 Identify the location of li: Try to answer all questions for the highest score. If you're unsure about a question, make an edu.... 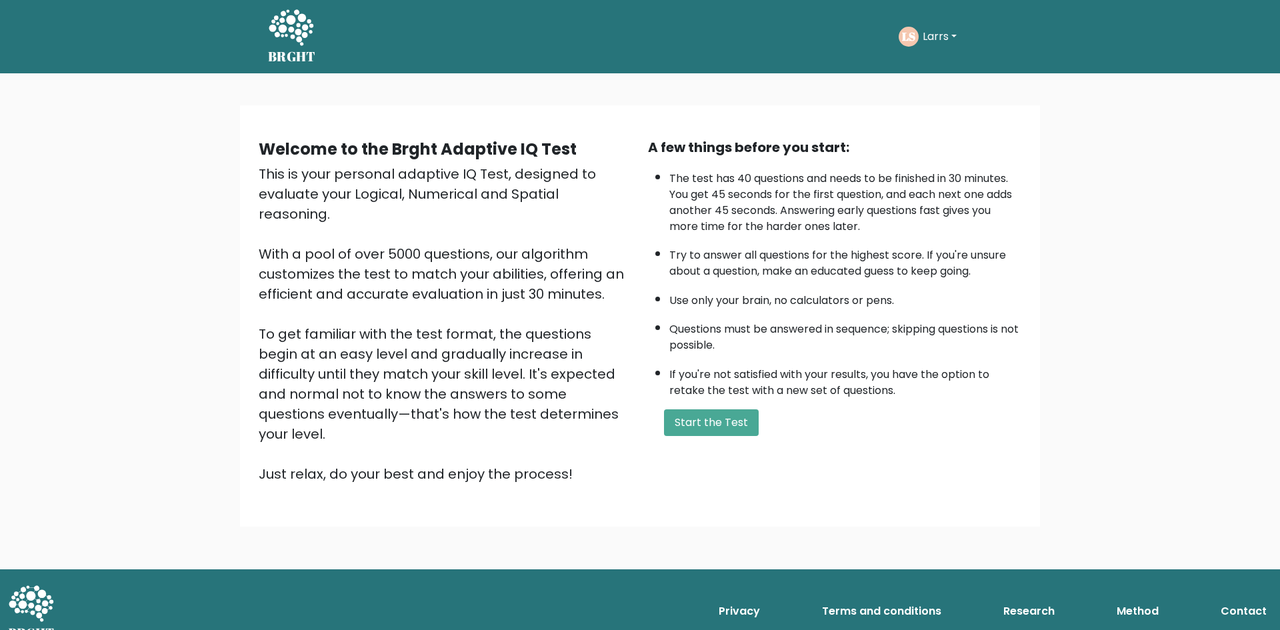
(846, 260).